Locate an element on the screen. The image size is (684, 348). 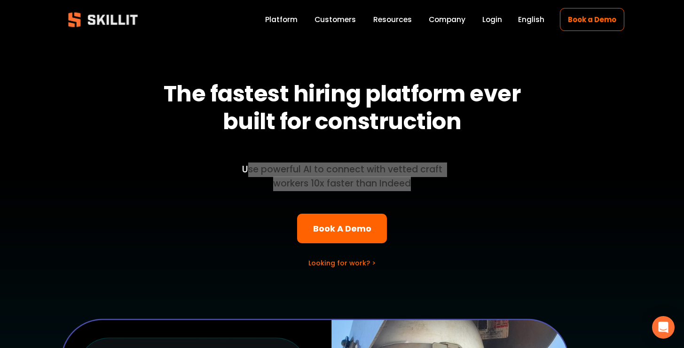
span: Resources is located at coordinates (392, 19).